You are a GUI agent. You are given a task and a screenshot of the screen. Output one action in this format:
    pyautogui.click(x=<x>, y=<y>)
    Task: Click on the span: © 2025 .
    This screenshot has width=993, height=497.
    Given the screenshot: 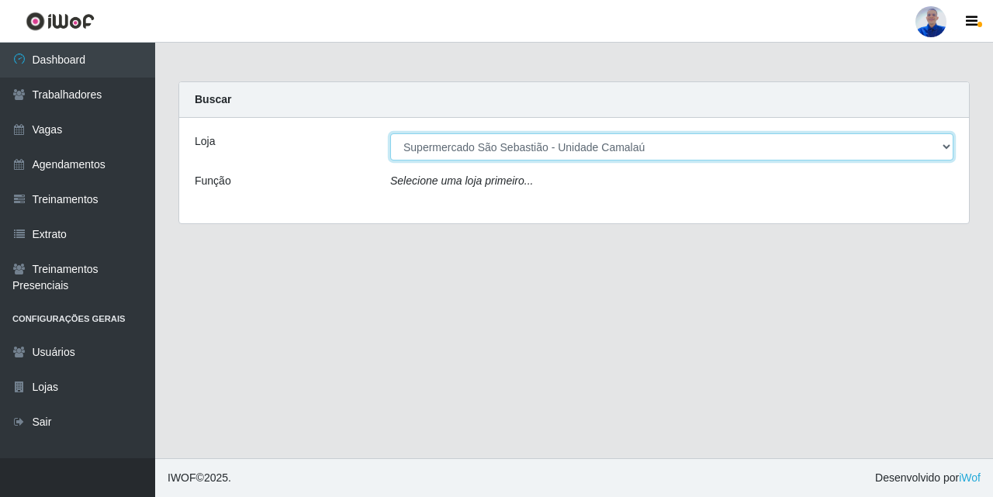 What is the action you would take?
    pyautogui.click(x=199, y=478)
    